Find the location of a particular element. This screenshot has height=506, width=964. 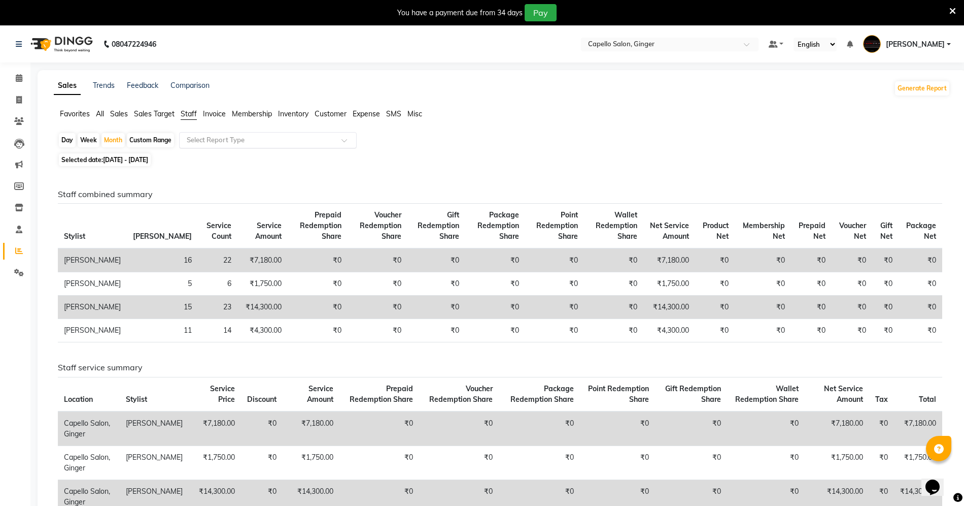

a: Comparison is located at coordinates (190, 85).